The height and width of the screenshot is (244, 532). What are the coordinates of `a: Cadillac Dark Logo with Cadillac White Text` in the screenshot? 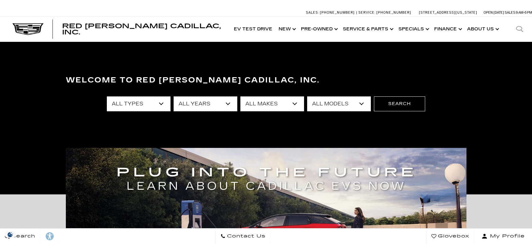 It's located at (28, 29).